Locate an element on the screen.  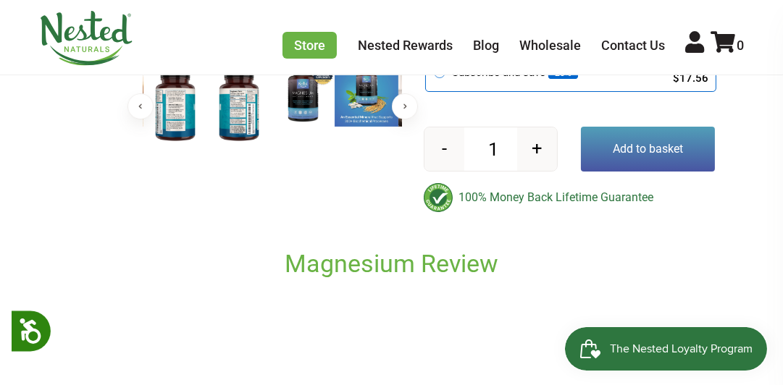
span: The Nested Loyalty Program is located at coordinates (116, 22).